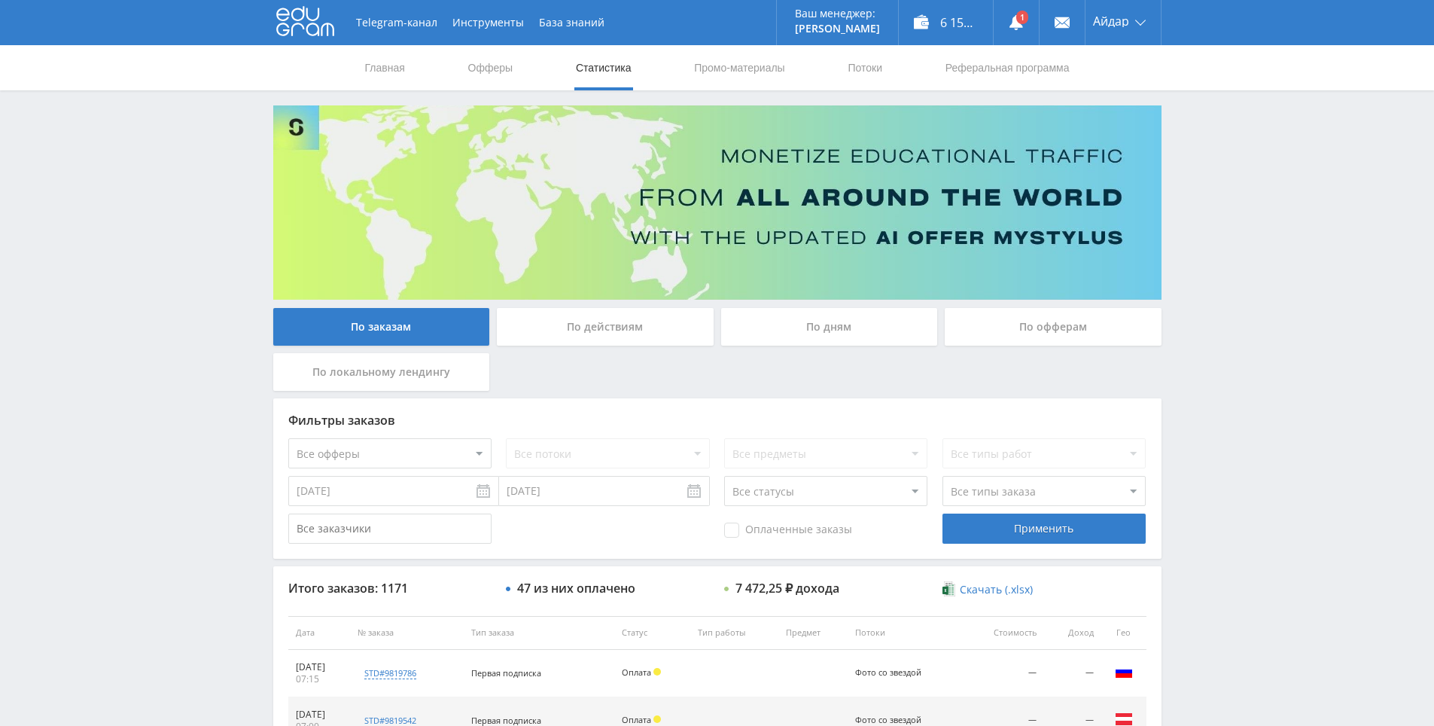 The height and width of the screenshot is (726, 1434). I want to click on div: По действиям, so click(605, 327).